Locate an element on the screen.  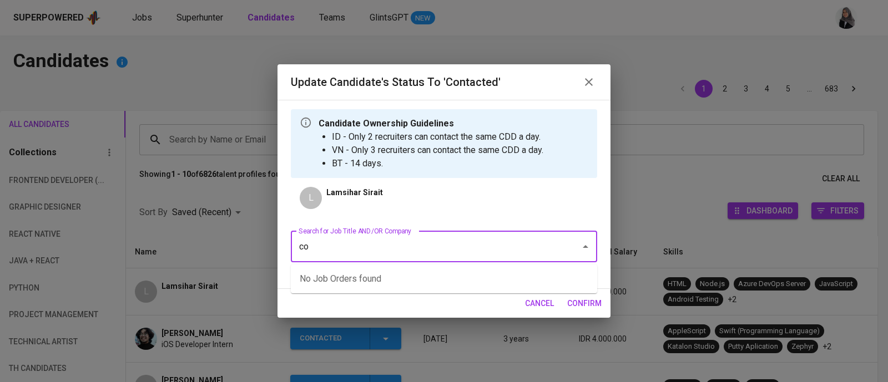
button: cancel is located at coordinates (539, 304).